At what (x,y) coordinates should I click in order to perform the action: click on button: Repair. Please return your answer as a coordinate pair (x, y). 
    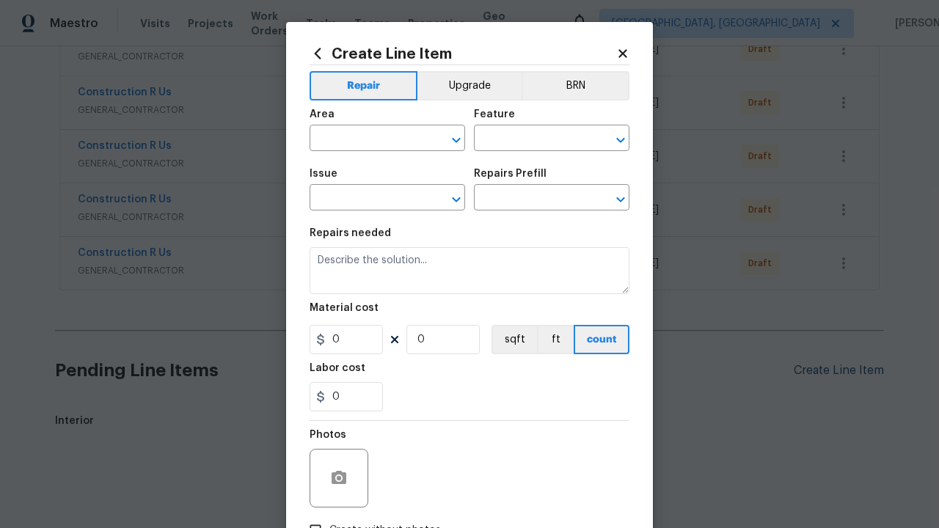
    Looking at the image, I should click on (363, 86).